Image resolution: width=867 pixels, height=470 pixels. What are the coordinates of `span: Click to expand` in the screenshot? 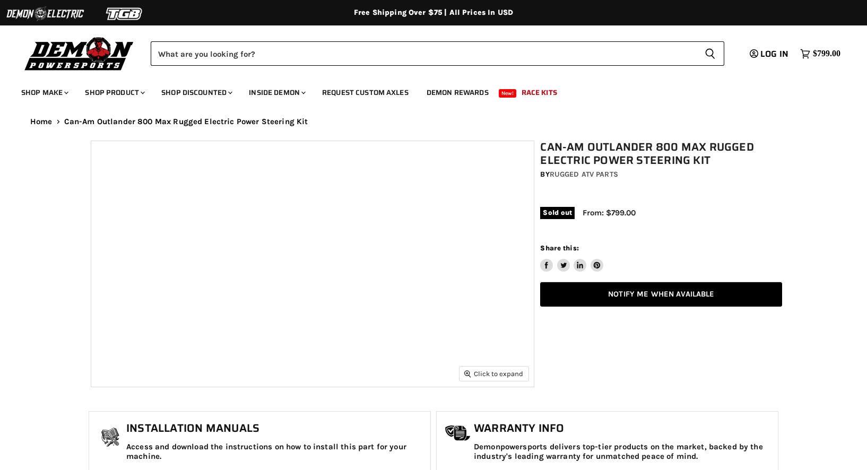 It's located at (494, 374).